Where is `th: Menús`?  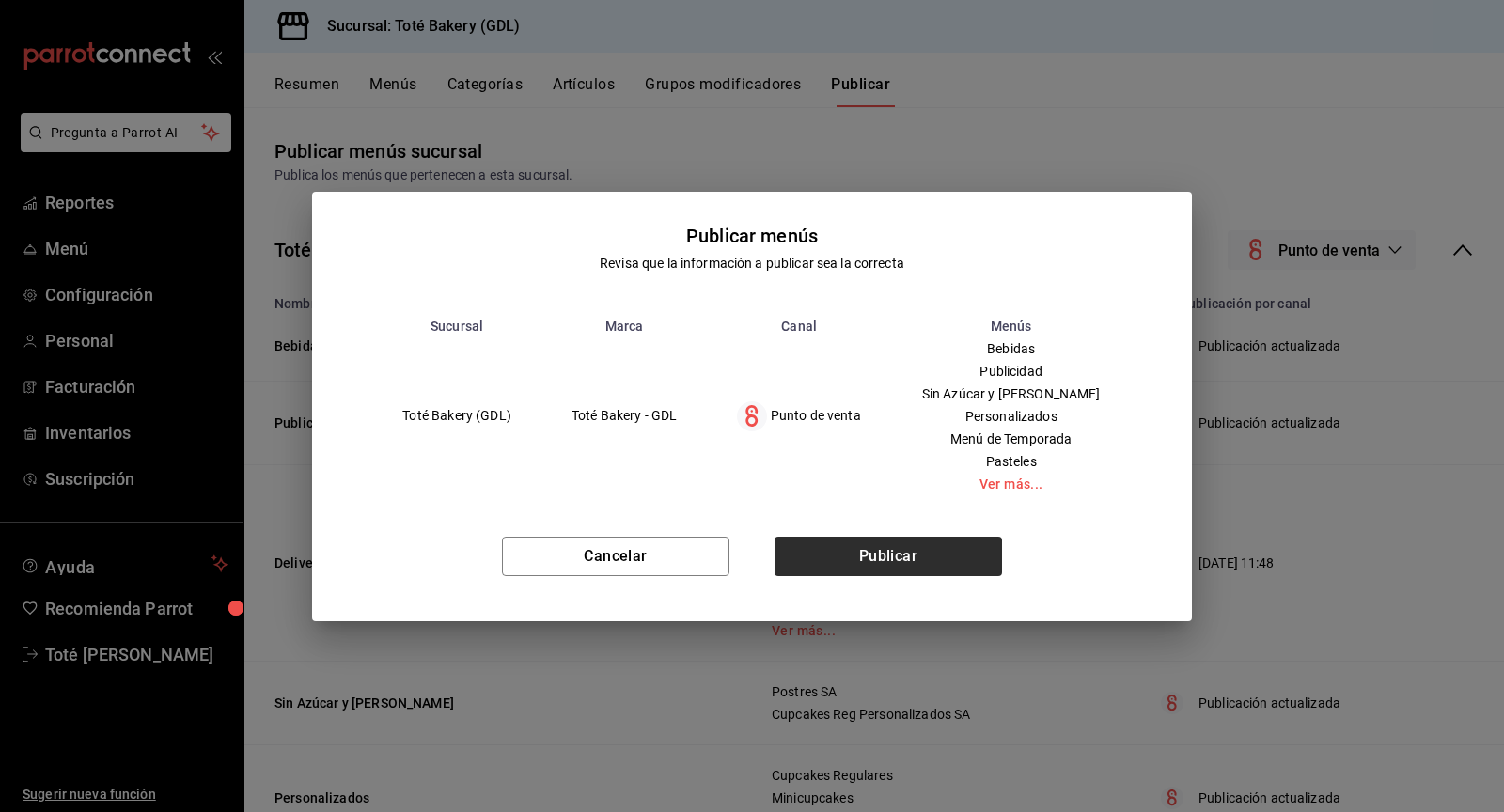 th: Menús is located at coordinates (1012, 326).